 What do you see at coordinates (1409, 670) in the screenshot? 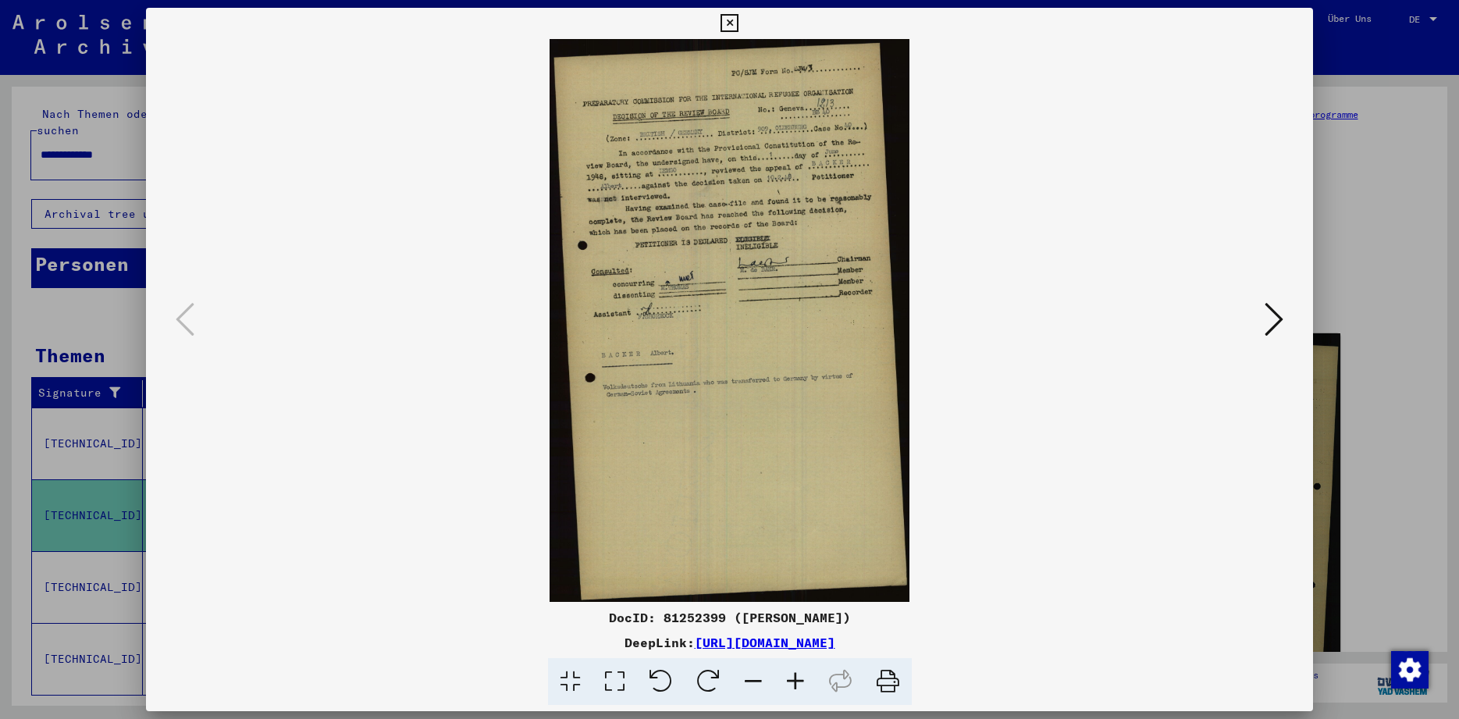
I see `img: Zustimmung ändern` at bounding box center [1409, 670].